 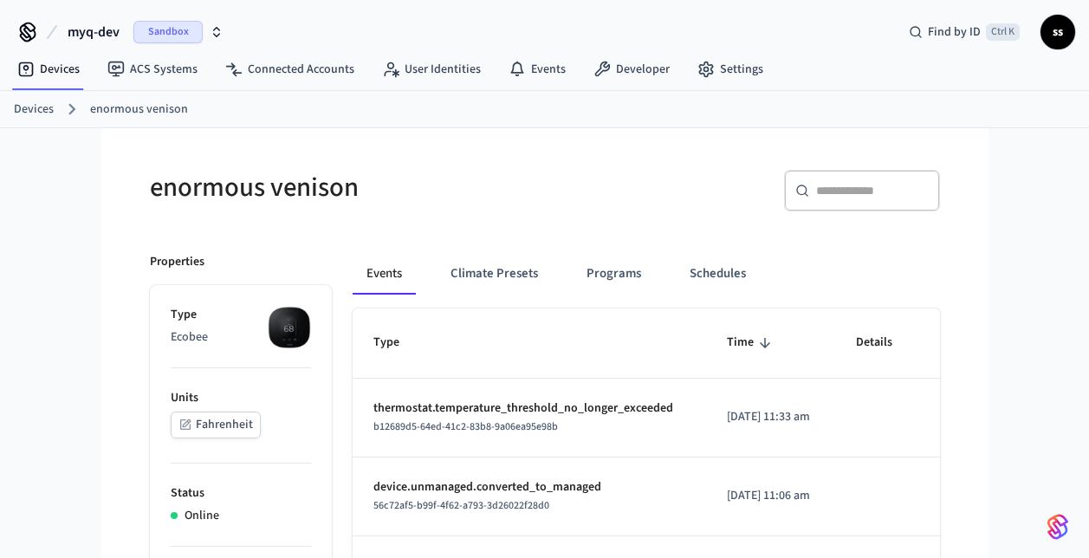 What do you see at coordinates (398, 342) in the screenshot?
I see `span: Type` at bounding box center [398, 342].